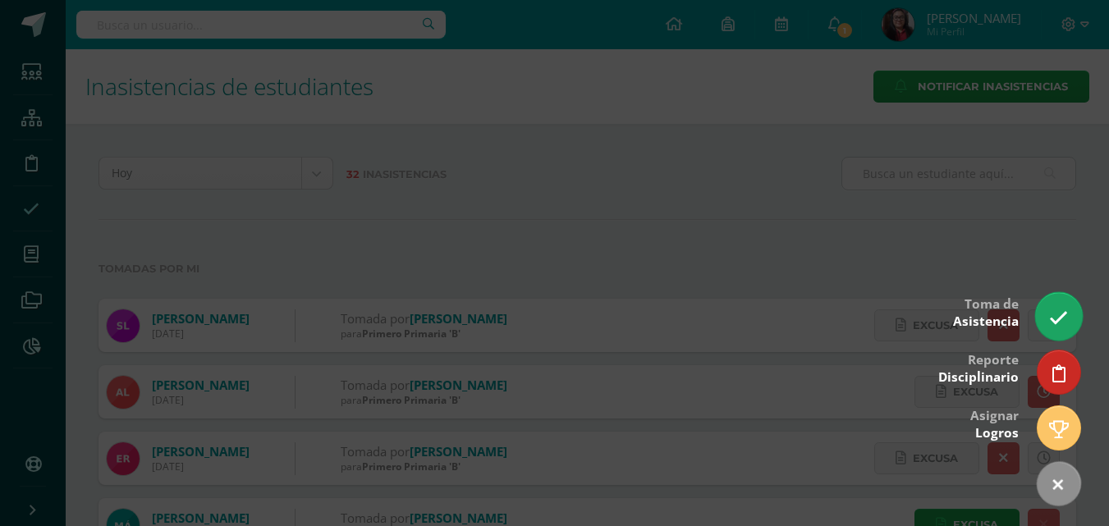 The height and width of the screenshot is (526, 1109). I want to click on span: Asistencia, so click(986, 321).